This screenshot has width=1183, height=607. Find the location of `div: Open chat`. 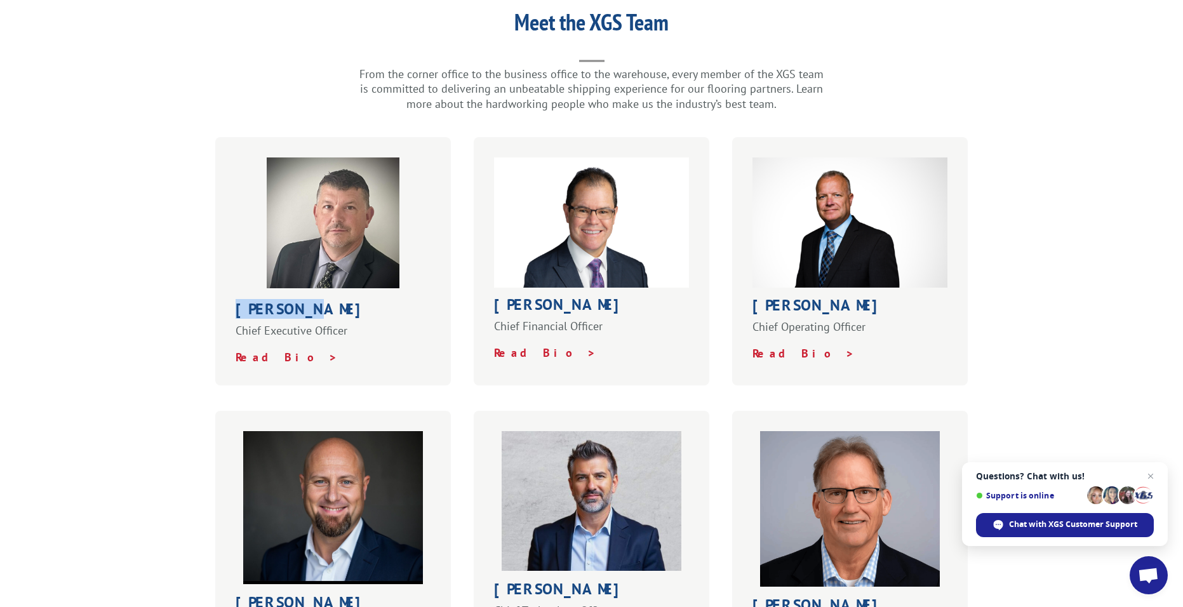

div: Open chat is located at coordinates (1148, 575).